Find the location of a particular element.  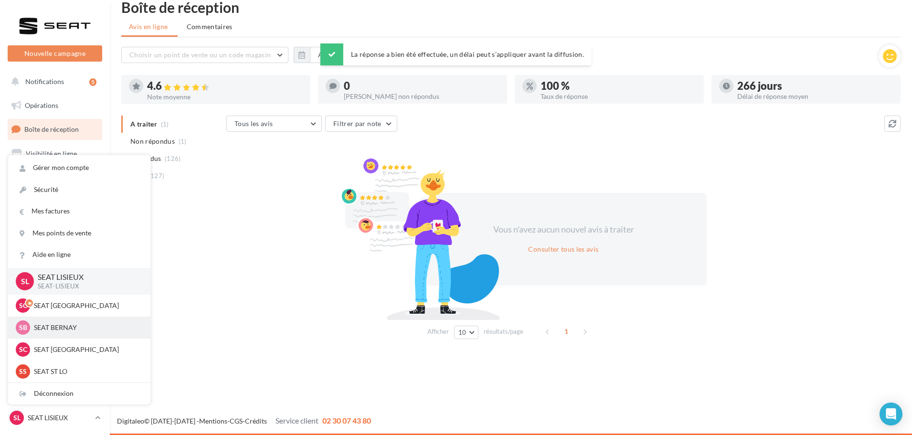

div: 5 is located at coordinates (93, 82).